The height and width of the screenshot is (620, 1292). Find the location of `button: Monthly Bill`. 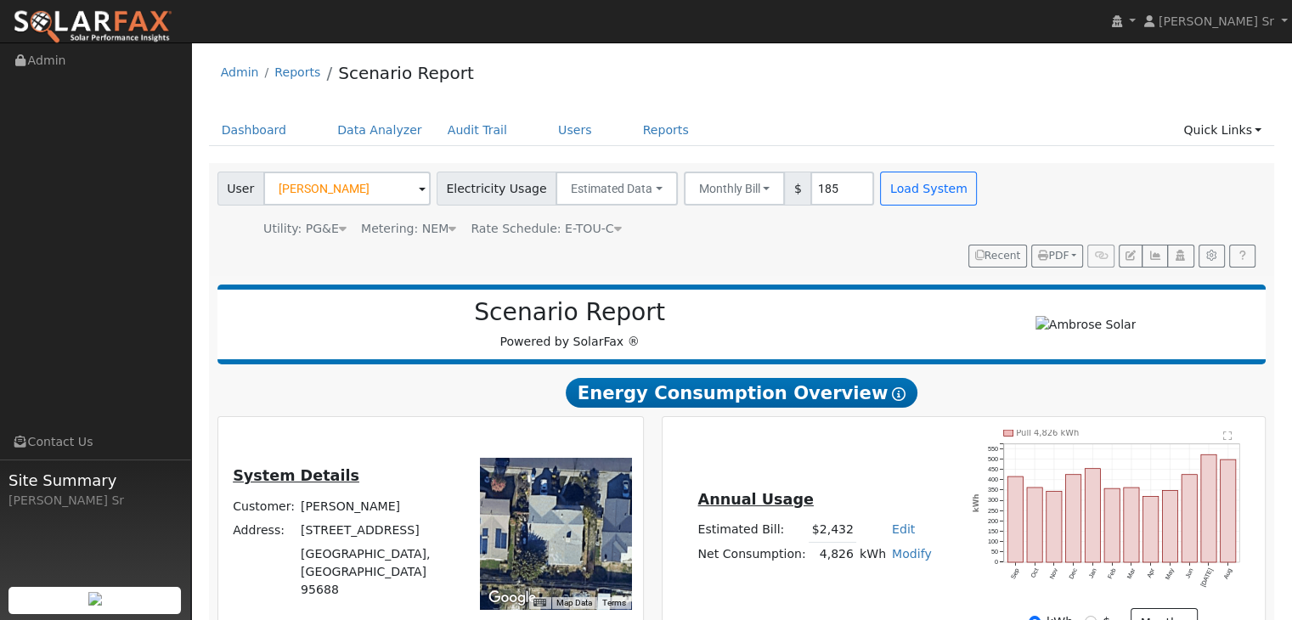

button: Monthly Bill is located at coordinates (735, 189).